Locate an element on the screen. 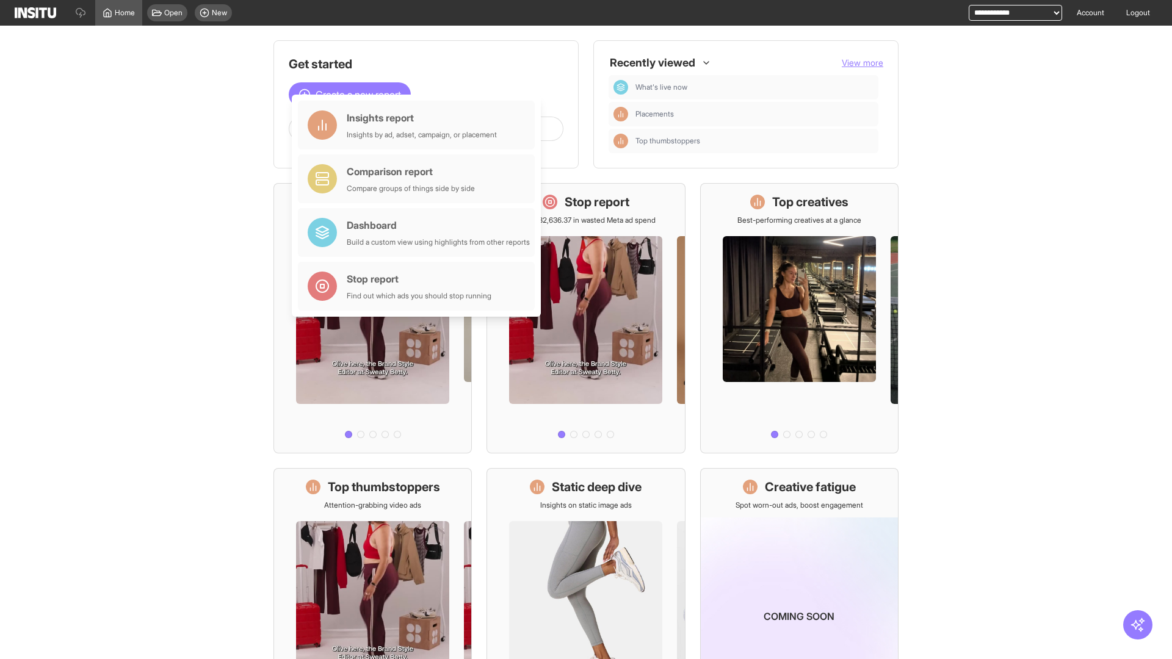 Image resolution: width=1172 pixels, height=659 pixels. a: Stop reportSave £32,636.37 in wasted Meta ad spend is located at coordinates (586, 318).